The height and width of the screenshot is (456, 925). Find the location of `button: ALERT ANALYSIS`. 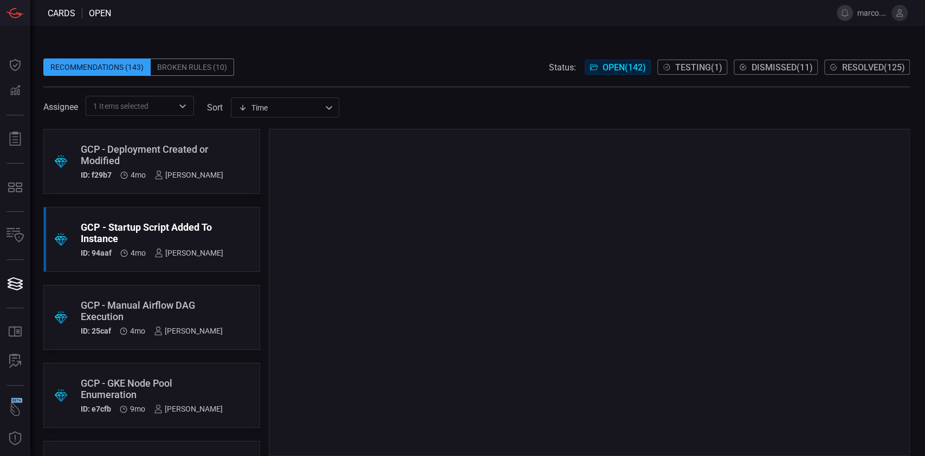

button: ALERT ANALYSIS is located at coordinates (15, 362).